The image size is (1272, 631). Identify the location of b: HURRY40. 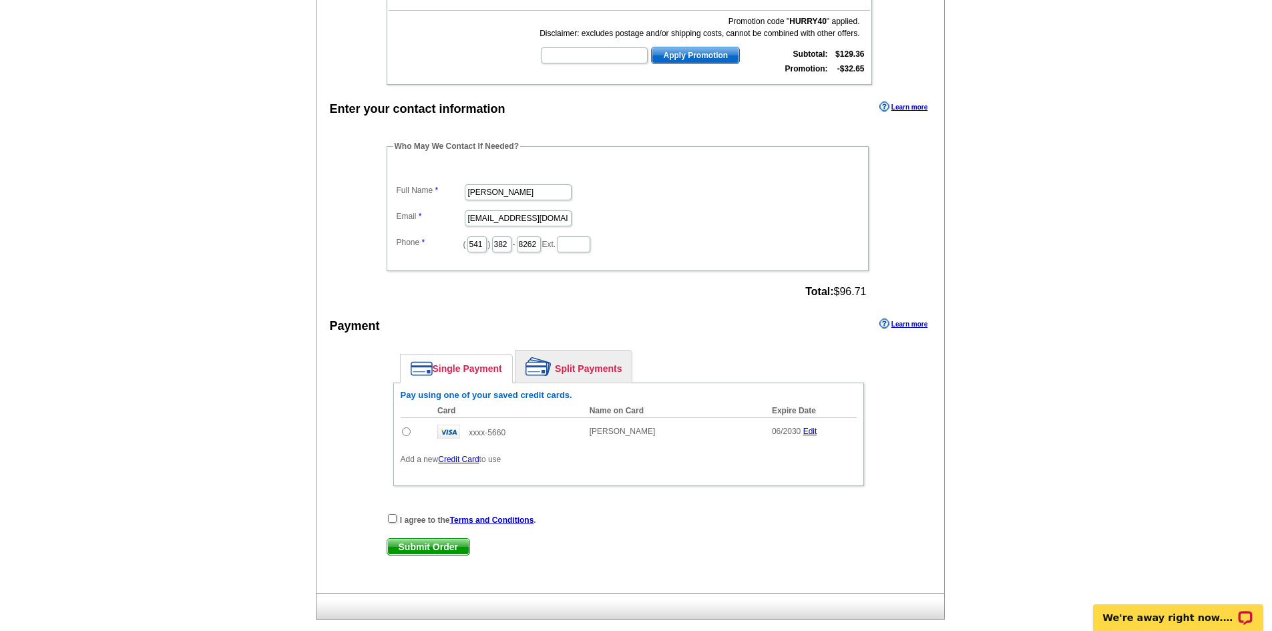
(808, 21).